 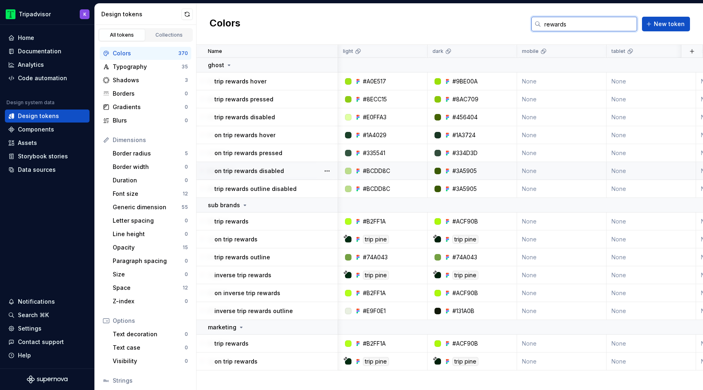 What do you see at coordinates (150, 288) in the screenshot?
I see `a: Space12` at bounding box center [150, 288].